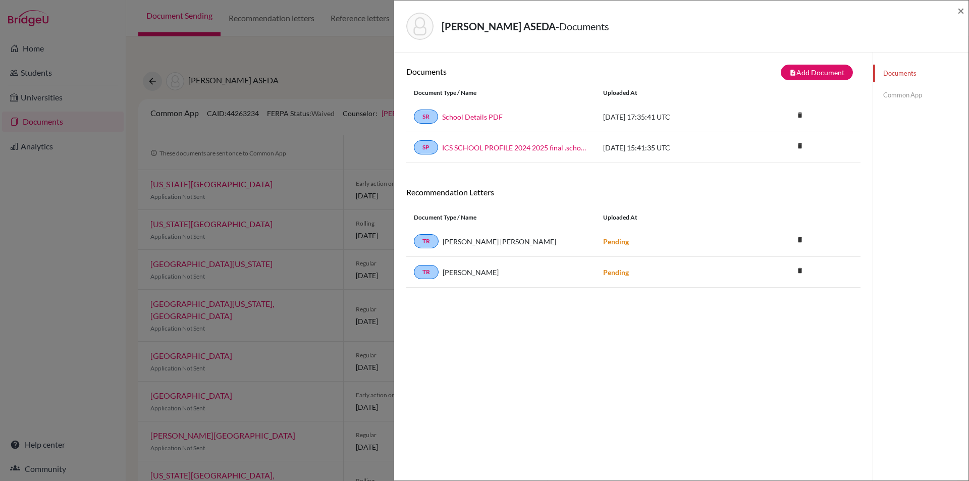 Image resolution: width=969 pixels, height=481 pixels. Describe the element at coordinates (520, 71) in the screenshot. I see `h6: Documents` at that location.